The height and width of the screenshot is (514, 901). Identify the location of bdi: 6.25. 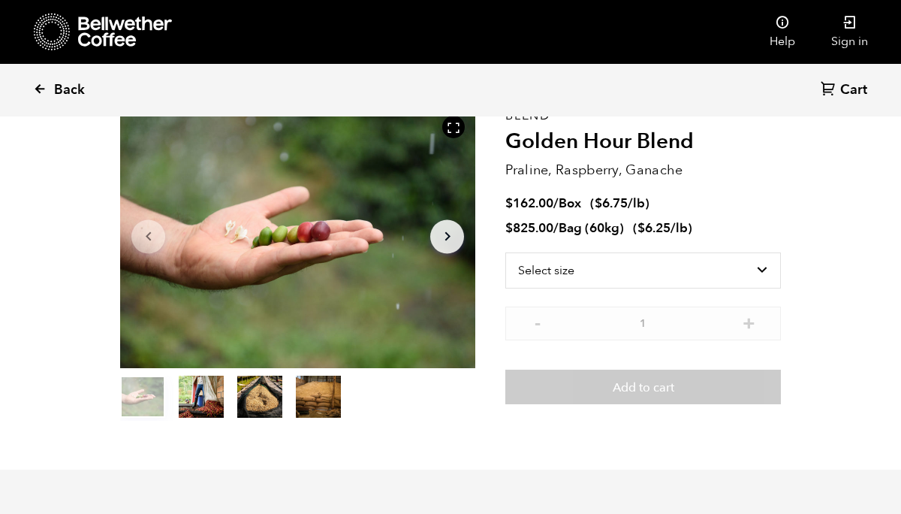
(654, 228).